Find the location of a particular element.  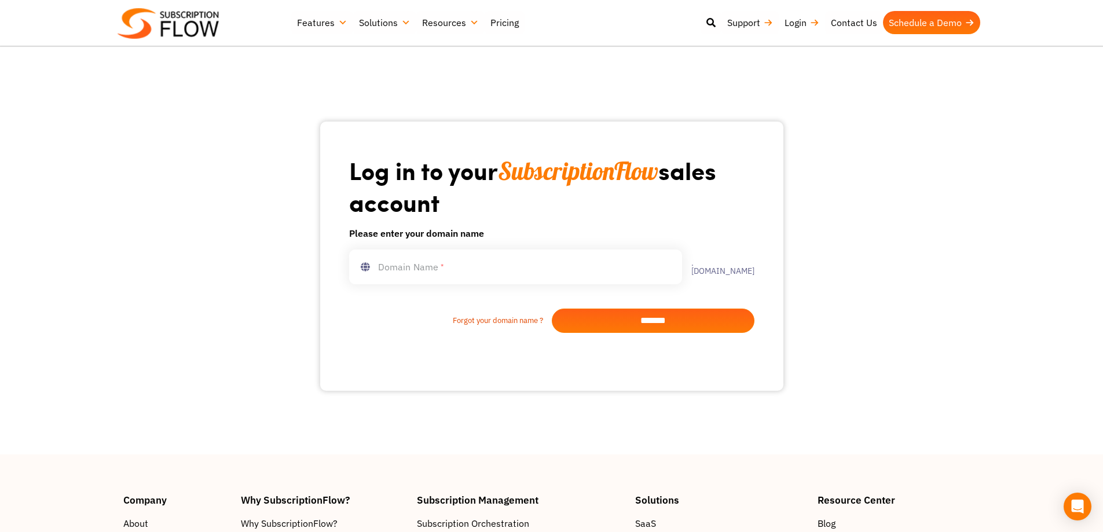

span: Blog is located at coordinates (826, 524).